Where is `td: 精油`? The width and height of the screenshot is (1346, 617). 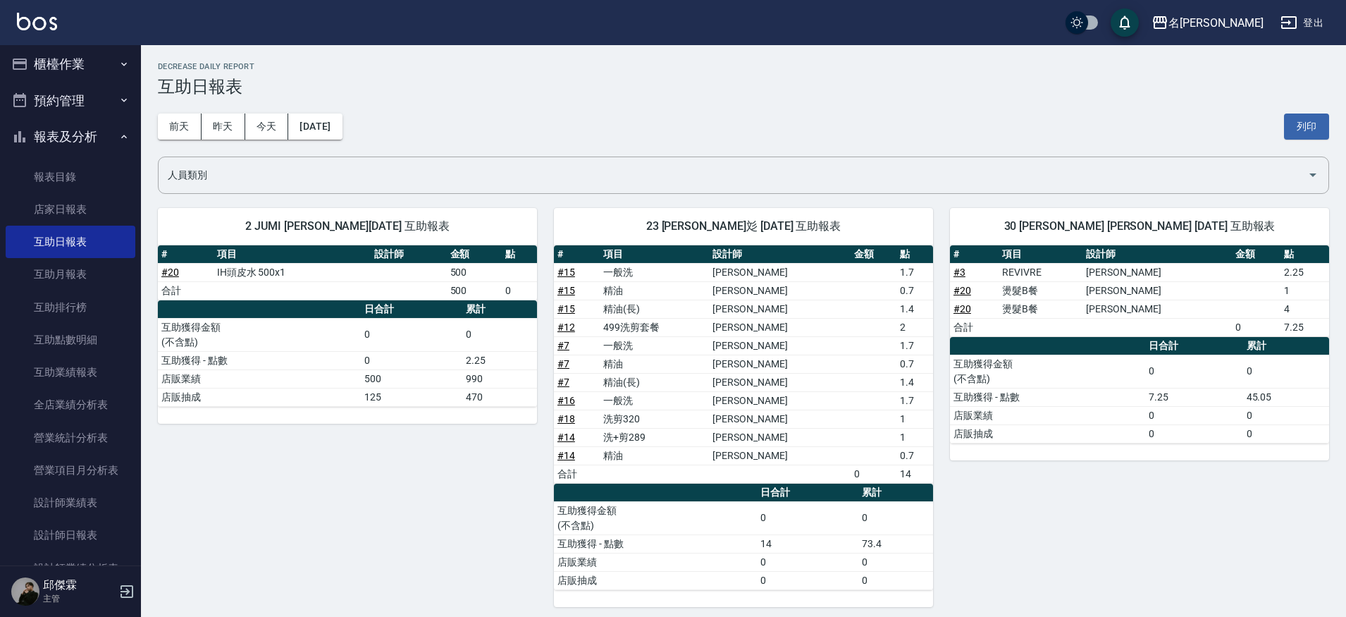 td: 精油 is located at coordinates (654, 455).